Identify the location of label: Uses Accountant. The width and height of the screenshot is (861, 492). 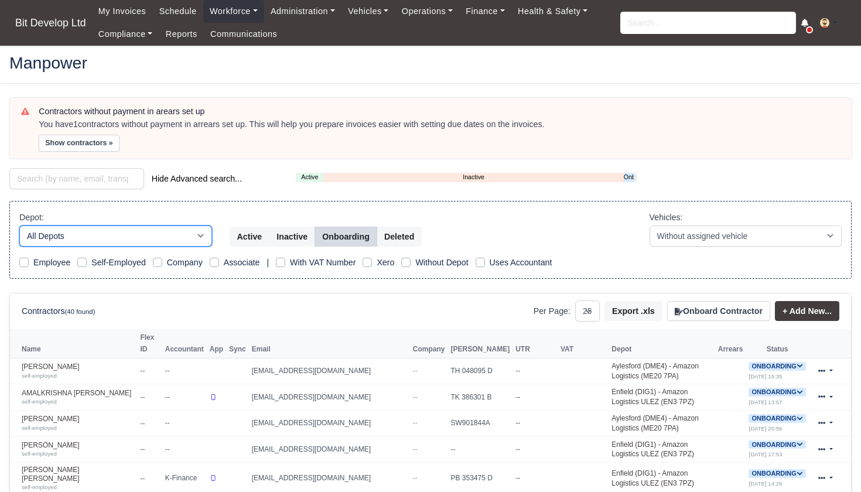
(521, 262).